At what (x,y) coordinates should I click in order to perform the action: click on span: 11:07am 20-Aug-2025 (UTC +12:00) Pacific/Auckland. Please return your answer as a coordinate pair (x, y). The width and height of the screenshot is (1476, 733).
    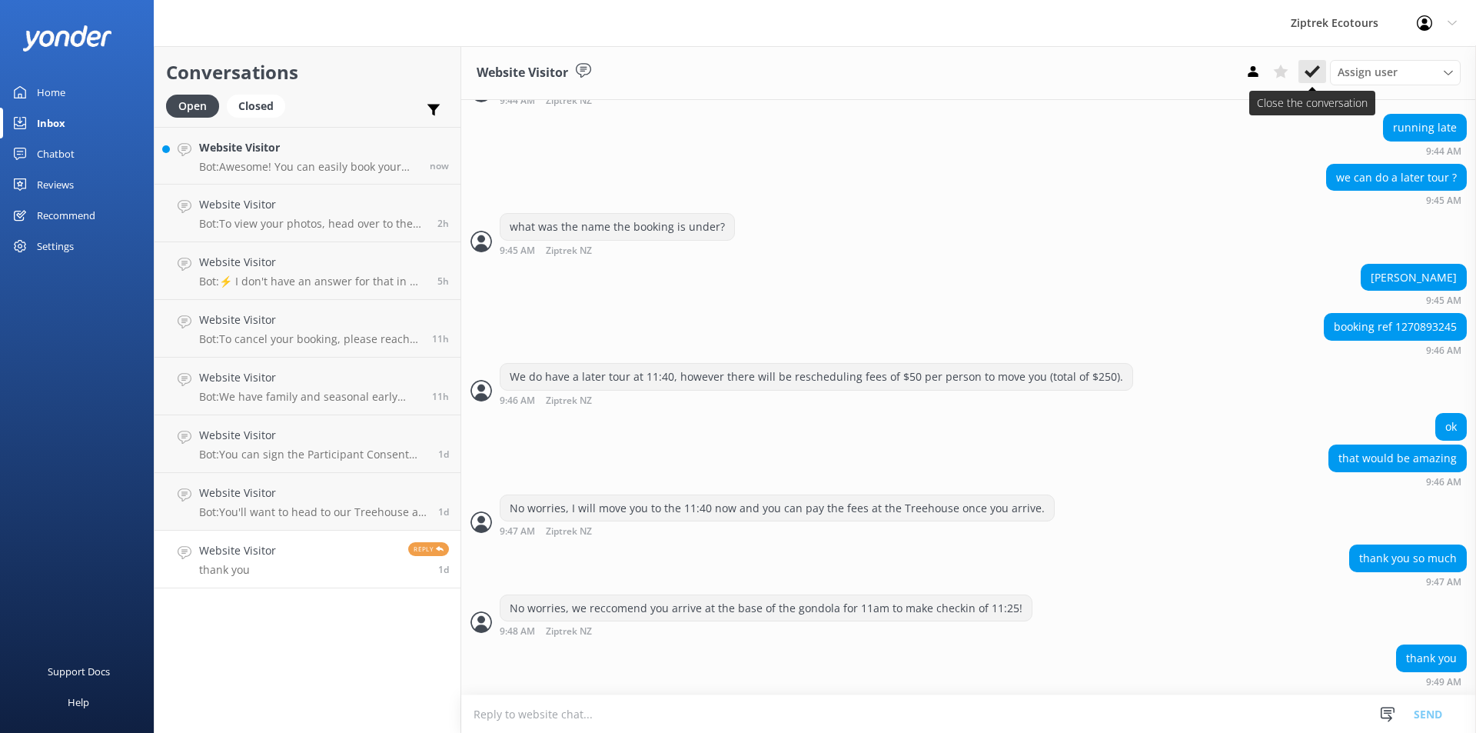
    Looking at the image, I should click on (443, 223).